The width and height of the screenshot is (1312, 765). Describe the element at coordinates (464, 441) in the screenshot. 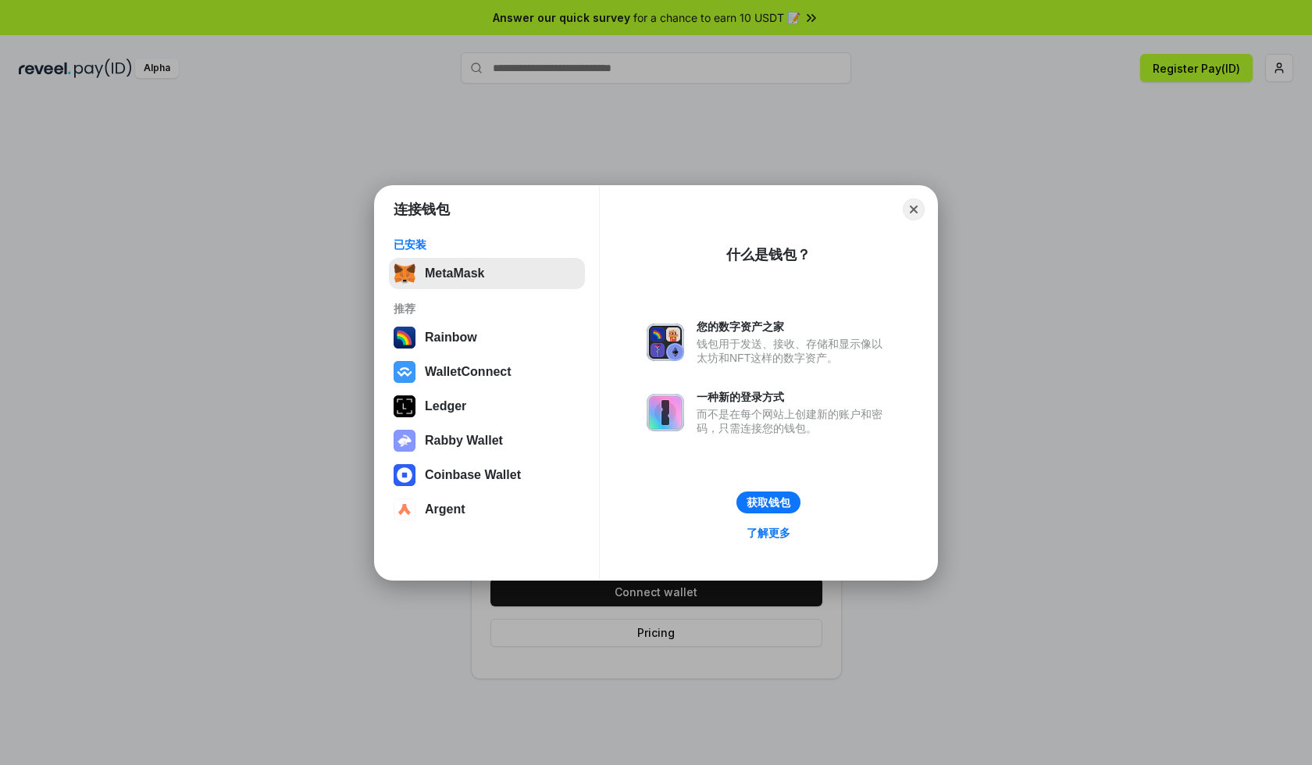

I see `div: Rabby Wallet` at that location.